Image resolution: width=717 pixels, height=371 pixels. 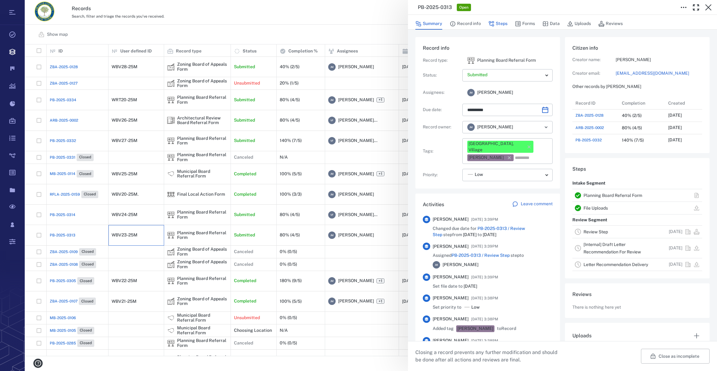 What do you see at coordinates (637, 303) in the screenshot?
I see `div: ReviewsThere is nothing here yet` at bounding box center [637, 303].